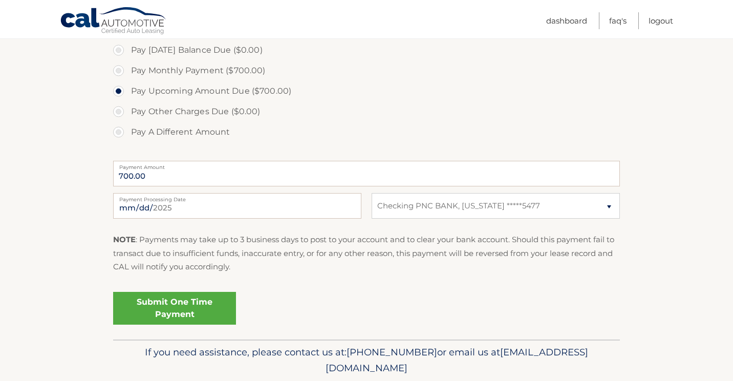 Image resolution: width=733 pixels, height=381 pixels. I want to click on label: Payment Amount, so click(367, 165).